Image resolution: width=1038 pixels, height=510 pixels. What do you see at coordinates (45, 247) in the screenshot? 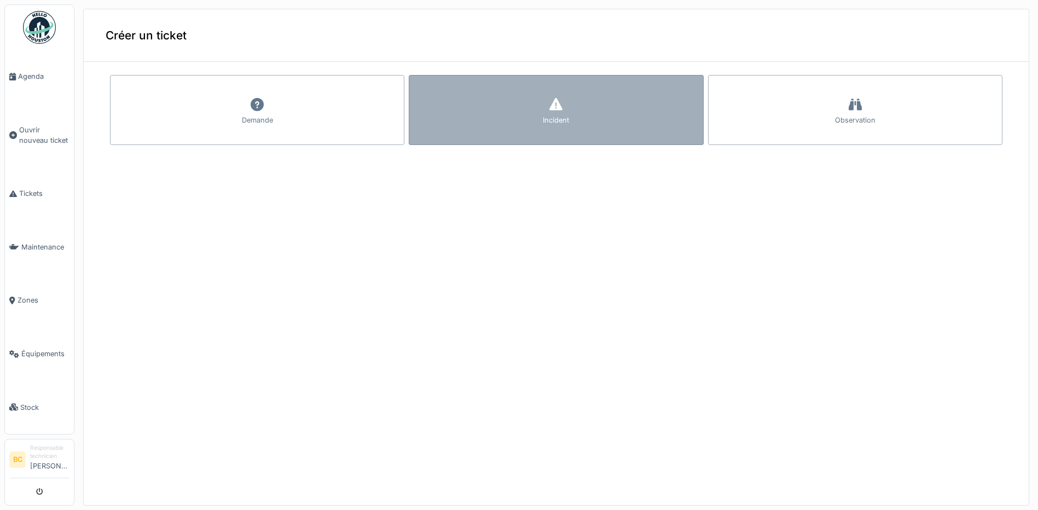
I see `span: Maintenance` at bounding box center [45, 247].